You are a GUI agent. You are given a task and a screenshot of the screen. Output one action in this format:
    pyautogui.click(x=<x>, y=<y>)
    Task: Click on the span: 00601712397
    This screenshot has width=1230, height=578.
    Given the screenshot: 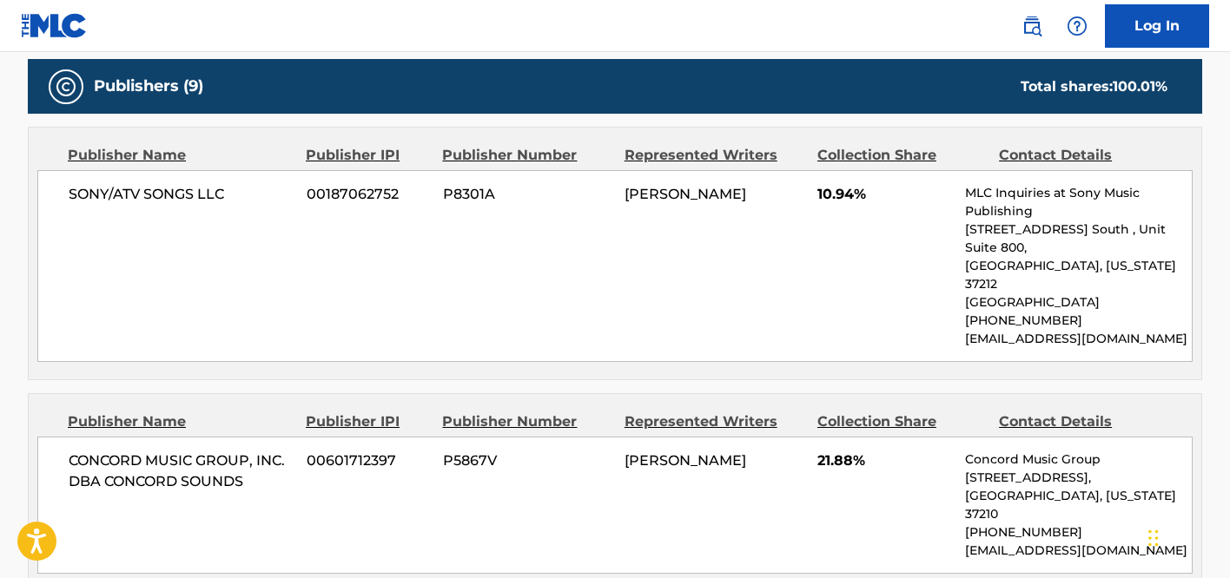 What is the action you would take?
    pyautogui.click(x=368, y=461)
    